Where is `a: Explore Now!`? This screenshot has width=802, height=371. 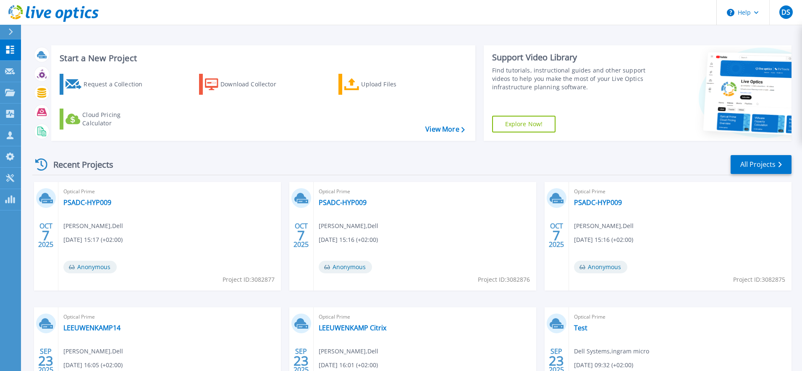
a: Explore Now! is located at coordinates (524, 124).